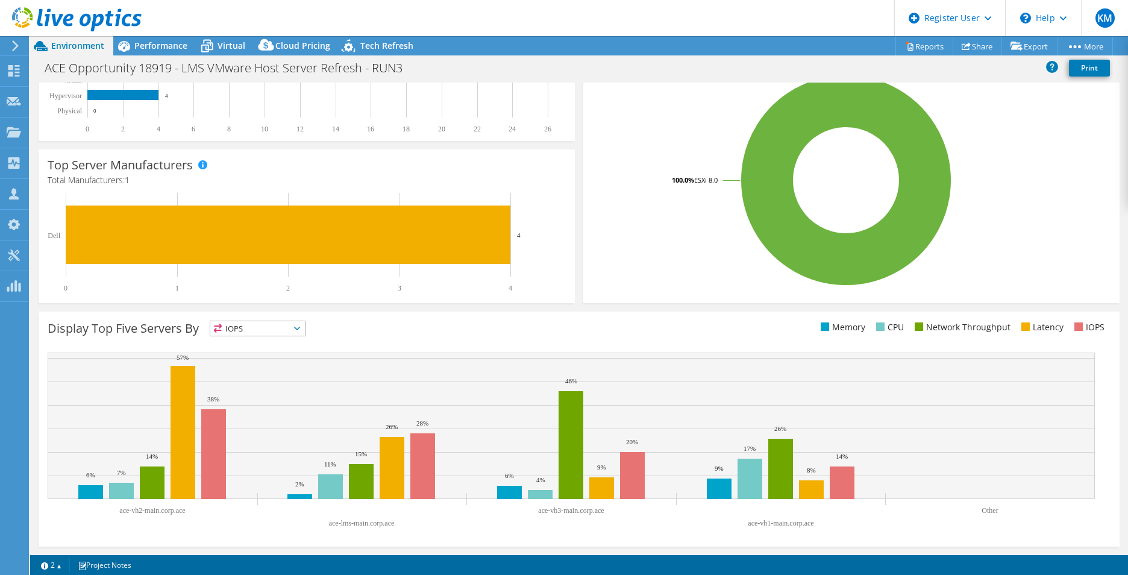 The height and width of the screenshot is (575, 1128). I want to click on text: Other, so click(989, 510).